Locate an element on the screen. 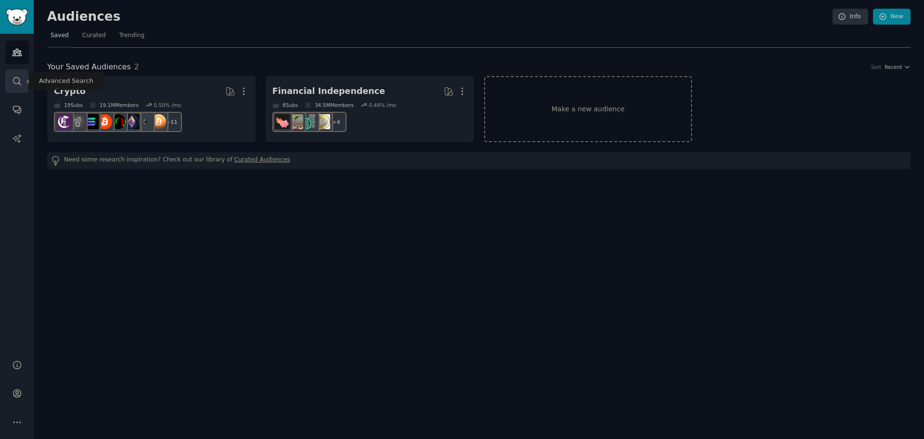 The height and width of the screenshot is (439, 924). div: Crypto is located at coordinates (70, 91).